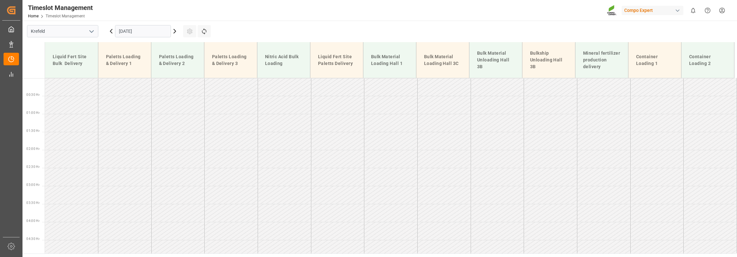 The image size is (737, 257). I want to click on div: Liquid Fert Site Bulk Delivery, so click(71, 60).